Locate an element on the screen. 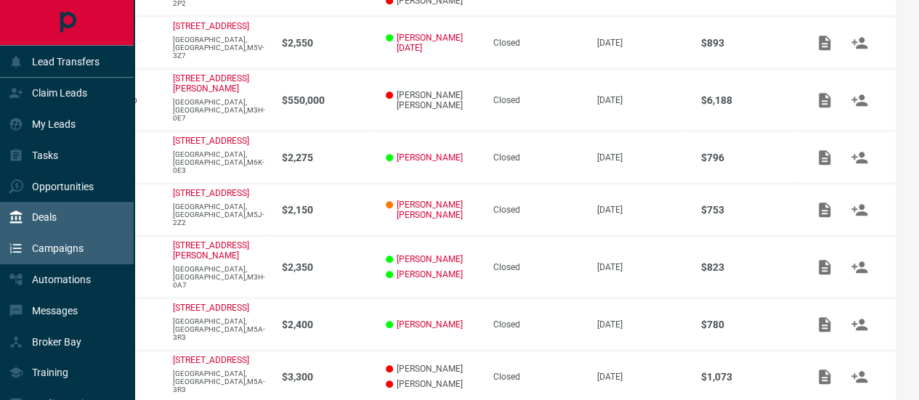  p: $753 is located at coordinates (746, 210).